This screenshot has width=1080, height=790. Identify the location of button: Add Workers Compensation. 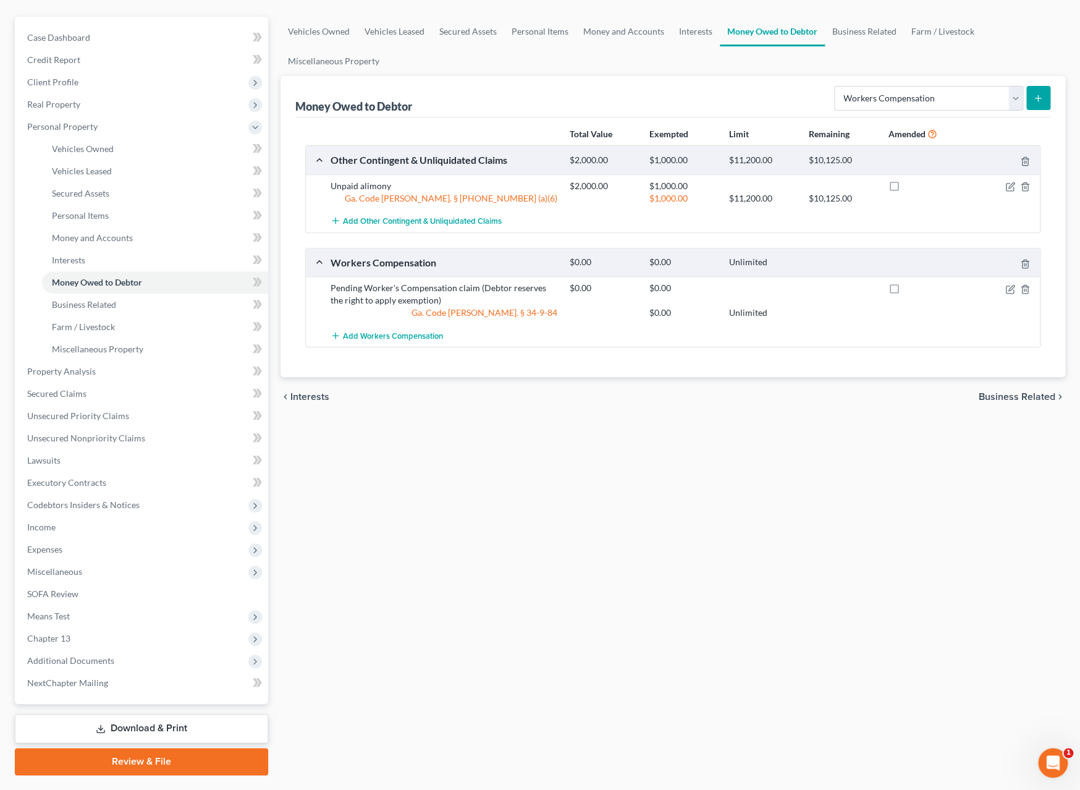
(387, 335).